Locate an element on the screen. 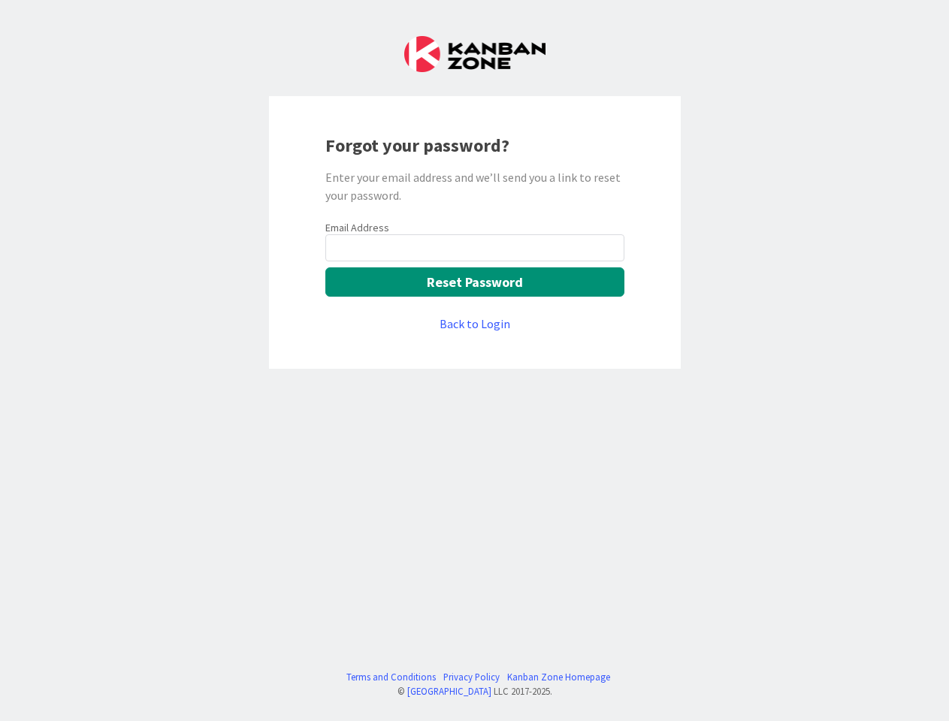 This screenshot has width=949, height=721. b: Forgot your password? is located at coordinates (417, 145).